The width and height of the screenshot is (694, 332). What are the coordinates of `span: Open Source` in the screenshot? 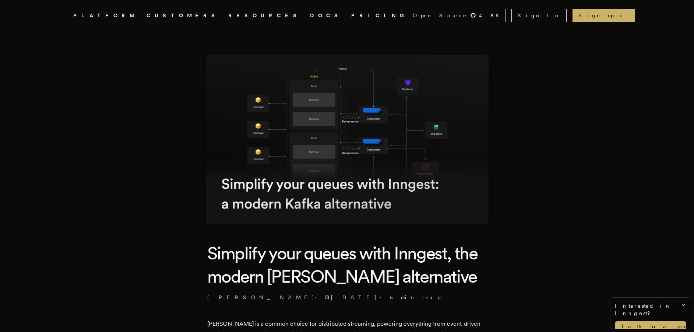 It's located at (440, 15).